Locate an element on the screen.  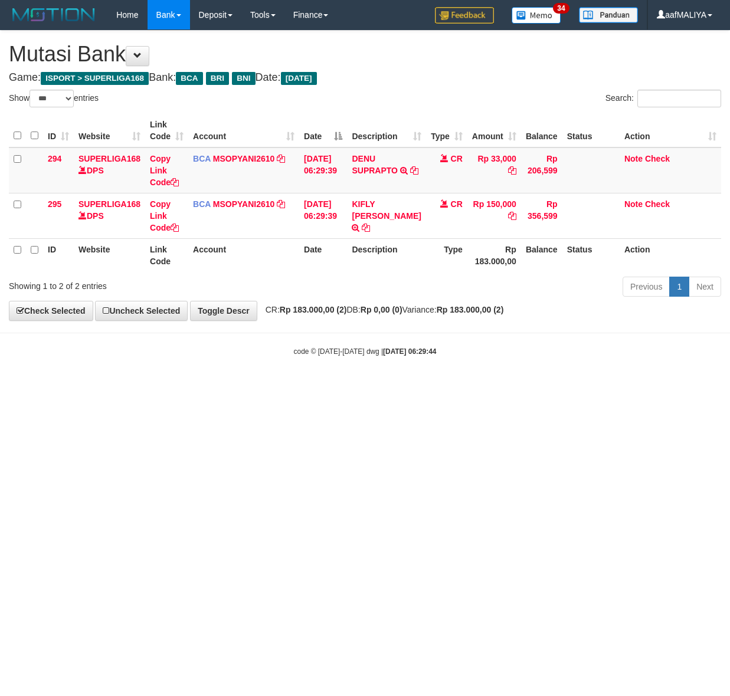
th: ID: activate to sort column ascending is located at coordinates (58, 130).